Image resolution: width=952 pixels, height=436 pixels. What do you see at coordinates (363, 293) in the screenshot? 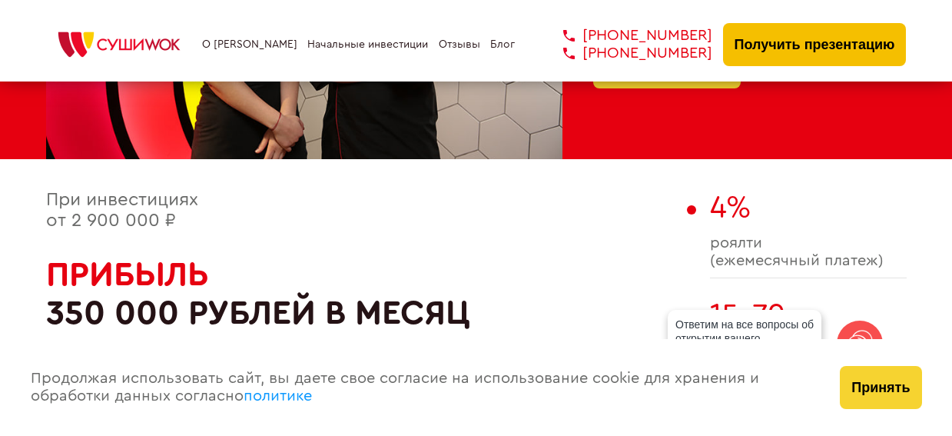
I see `h2: 350 000 рублей в месяц` at bounding box center [363, 293].